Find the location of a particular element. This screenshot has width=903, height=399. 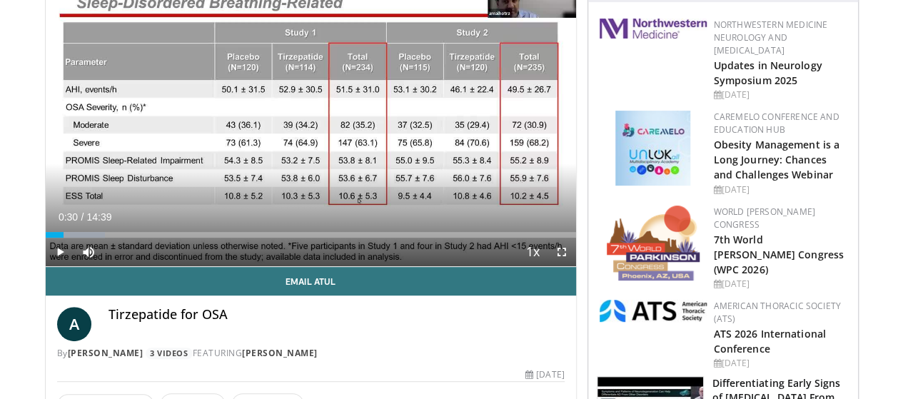

button: Playback Rate is located at coordinates (533, 252).